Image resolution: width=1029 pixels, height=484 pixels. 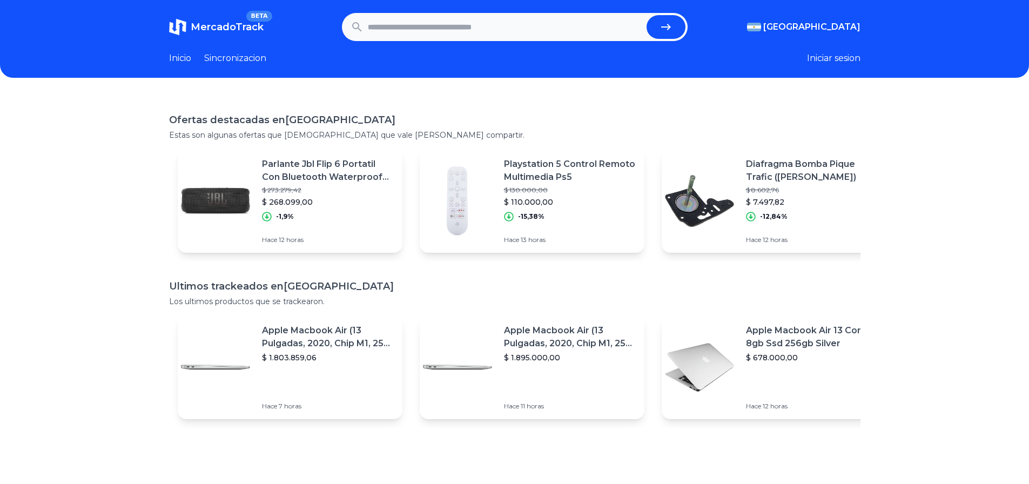 I want to click on a: MercadoTrackBETA, so click(x=216, y=27).